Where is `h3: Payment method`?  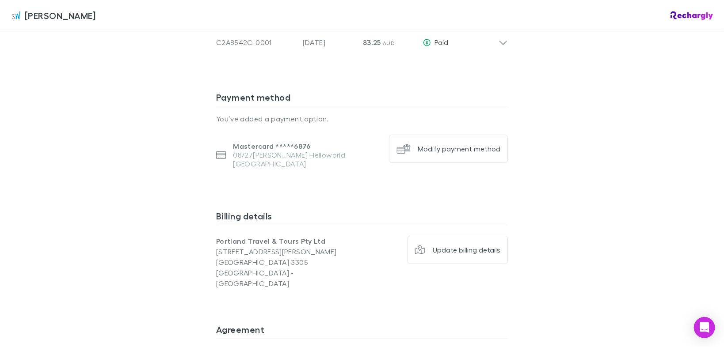 h3: Payment method is located at coordinates (362, 99).